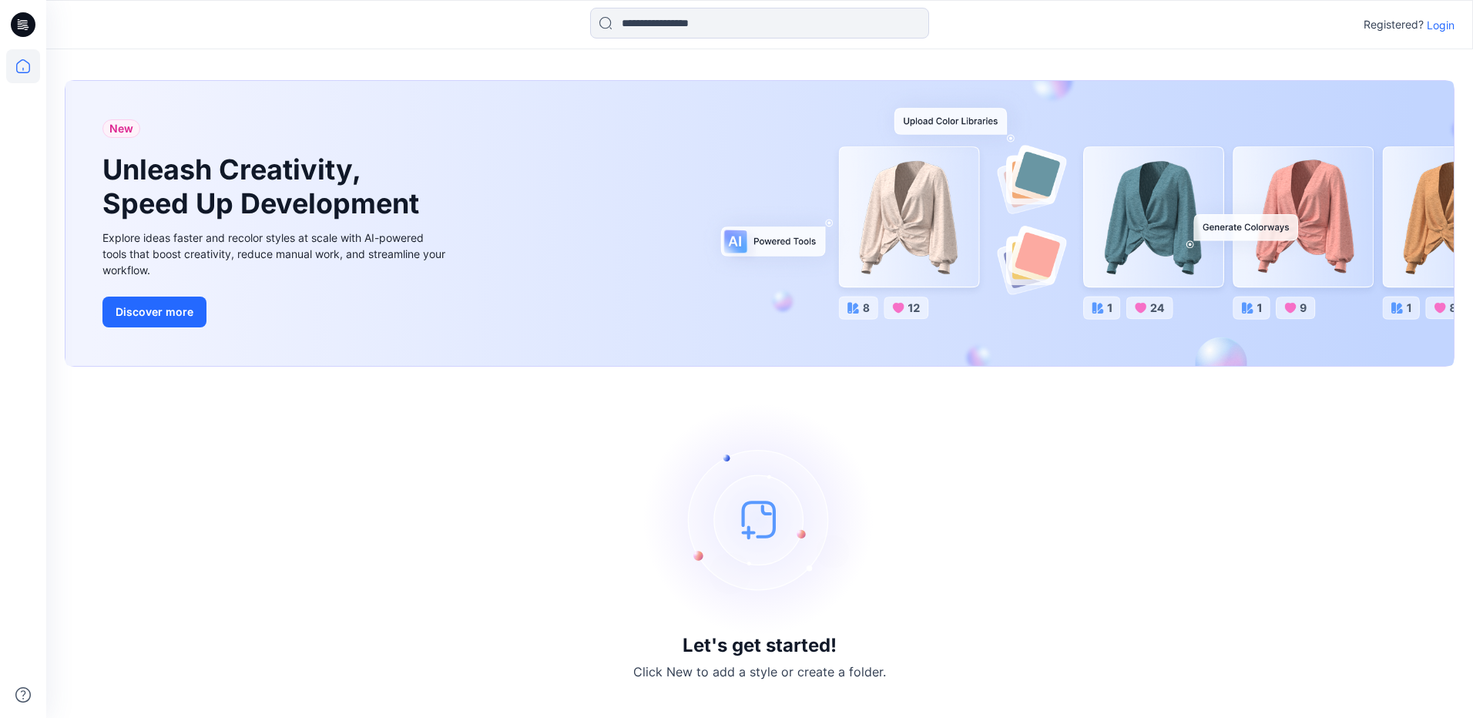 The height and width of the screenshot is (718, 1473). Describe the element at coordinates (759, 672) in the screenshot. I see `p: Click New to add a style or create a folder.` at that location.